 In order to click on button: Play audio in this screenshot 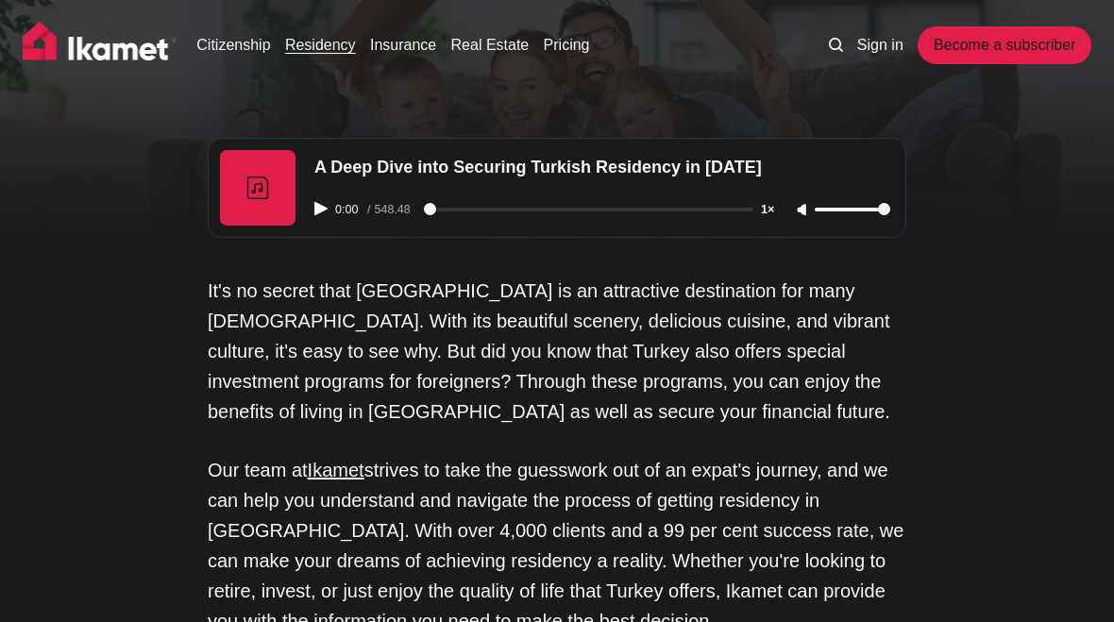, I will do `click(323, 209)`.